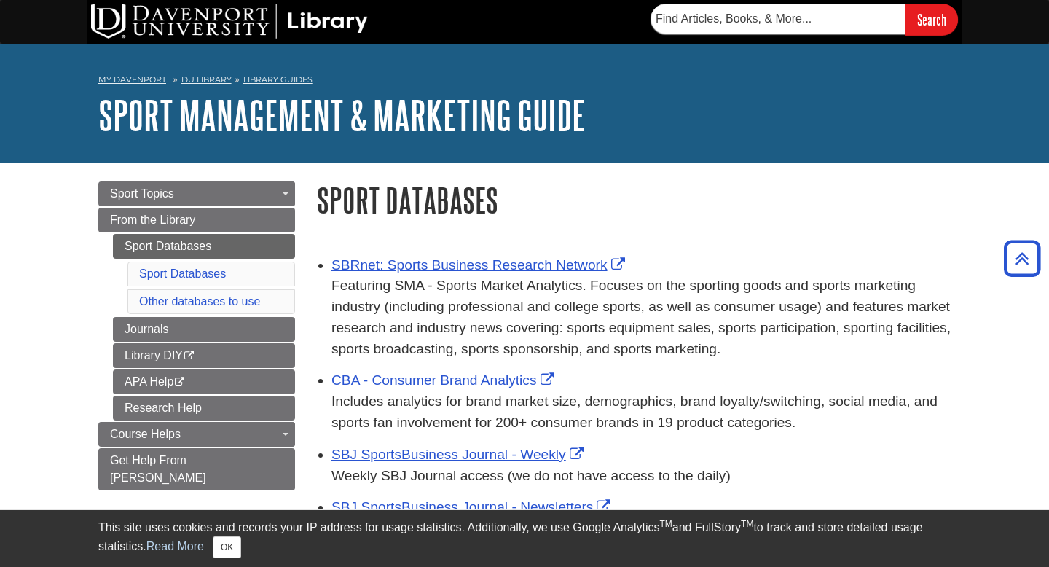  What do you see at coordinates (132, 79) in the screenshot?
I see `a: My Davenport` at bounding box center [132, 79].